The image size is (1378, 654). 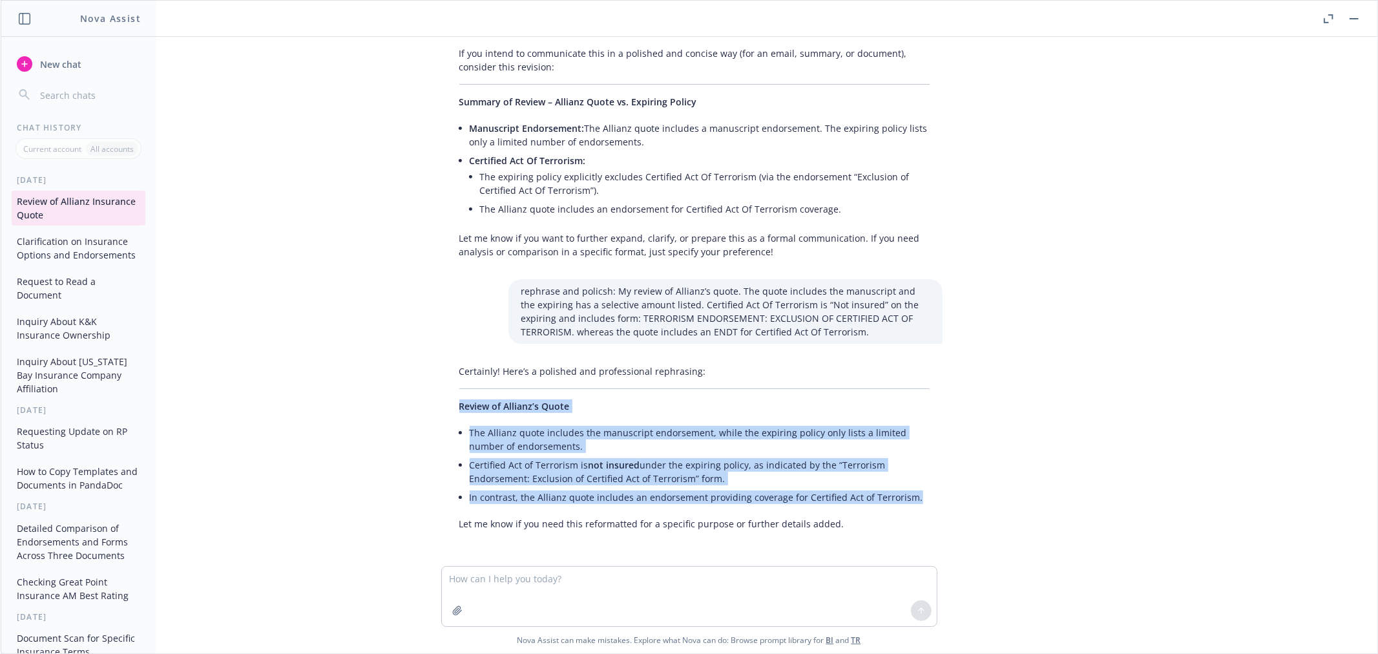 What do you see at coordinates (700, 135) in the screenshot?
I see `li: The Allianz quote includes a manuscript endorsement. The expiring policy lists only a limited num...` at bounding box center [700, 135].